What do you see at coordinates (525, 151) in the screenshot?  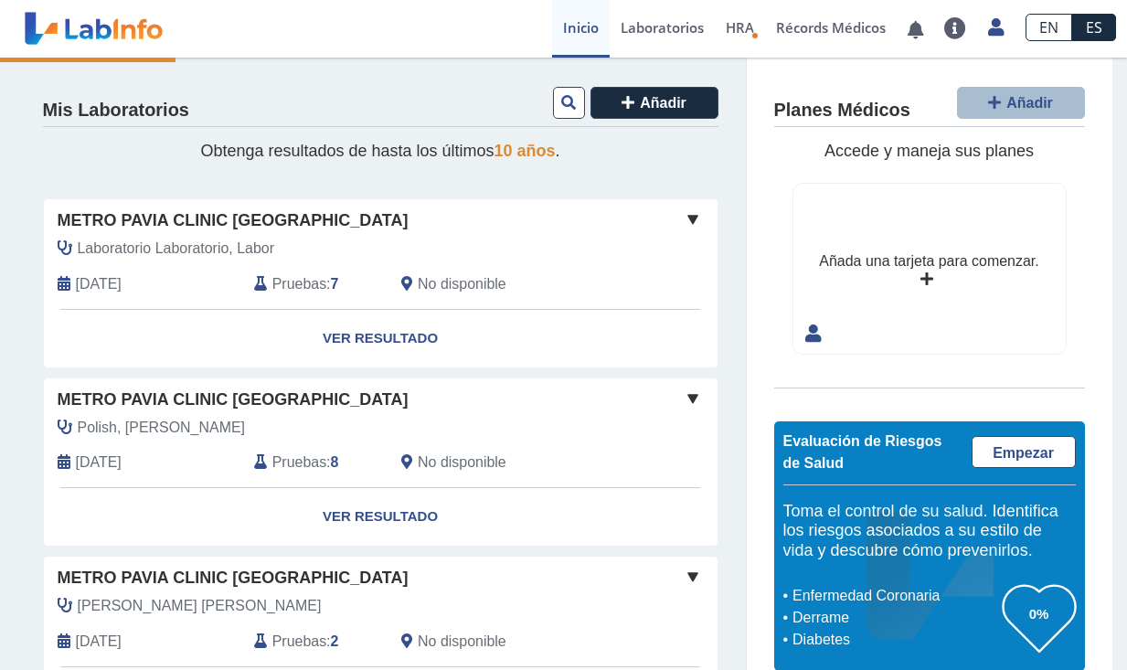 I see `span: 10 años` at bounding box center [525, 151].